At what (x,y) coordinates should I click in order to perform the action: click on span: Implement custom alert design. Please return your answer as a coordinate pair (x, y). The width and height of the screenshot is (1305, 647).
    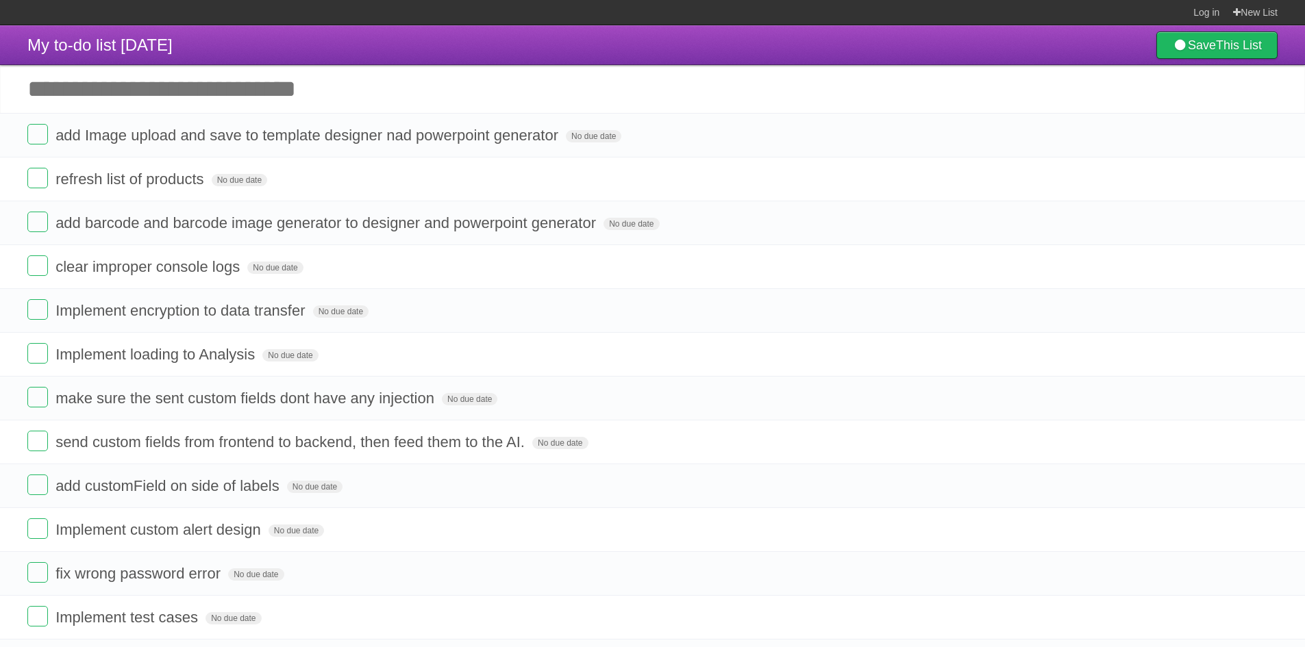
    Looking at the image, I should click on (160, 530).